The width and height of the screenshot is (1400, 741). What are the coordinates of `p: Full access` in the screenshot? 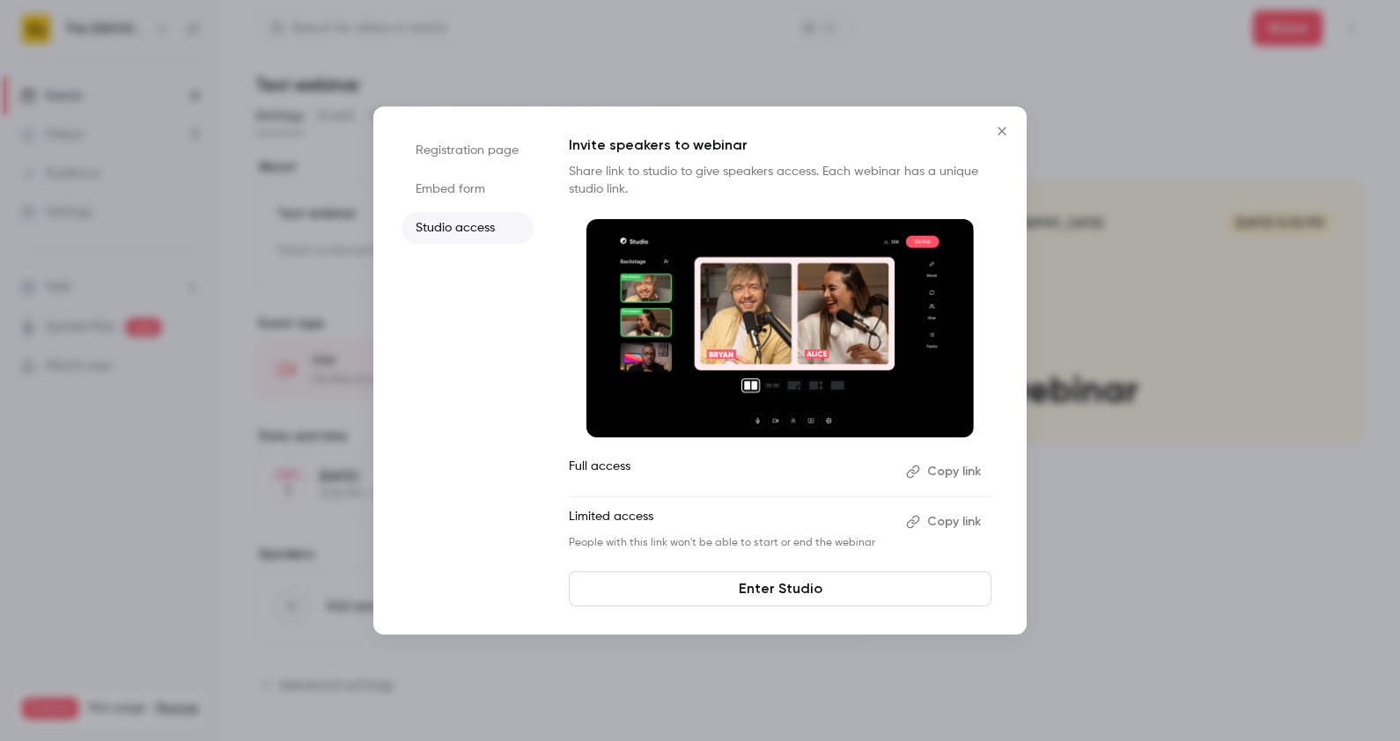 It's located at (730, 472).